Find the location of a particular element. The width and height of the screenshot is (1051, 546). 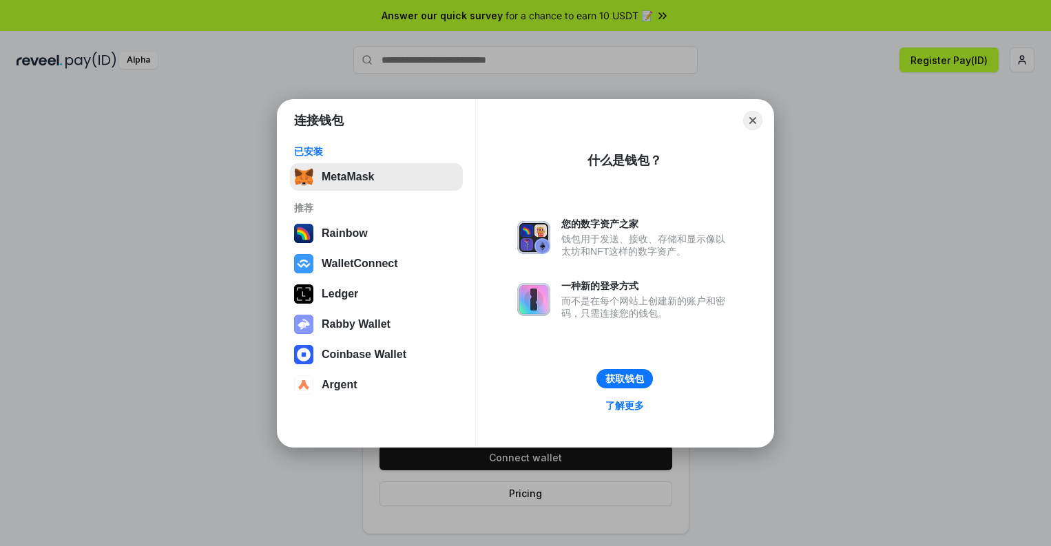

h1: 连接钱包 is located at coordinates (319, 121).